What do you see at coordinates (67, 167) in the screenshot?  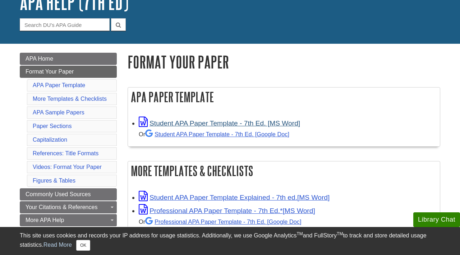 I see `a: Videos: Format Your Paper` at bounding box center [67, 167].